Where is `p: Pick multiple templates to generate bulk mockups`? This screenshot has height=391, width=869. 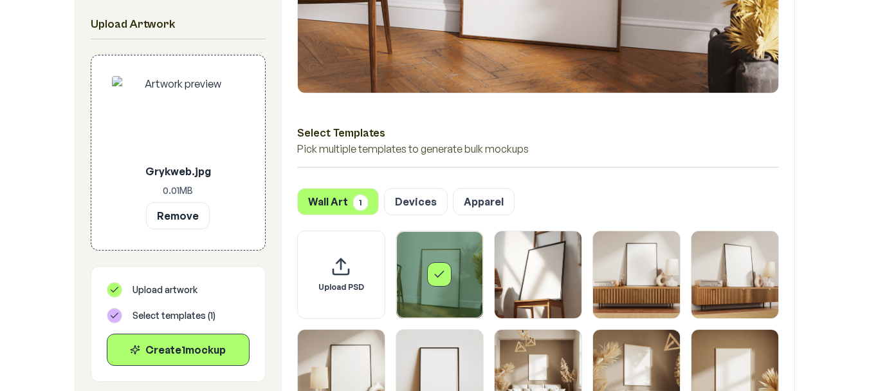
p: Pick multiple templates to generate bulk mockups is located at coordinates (538, 149).